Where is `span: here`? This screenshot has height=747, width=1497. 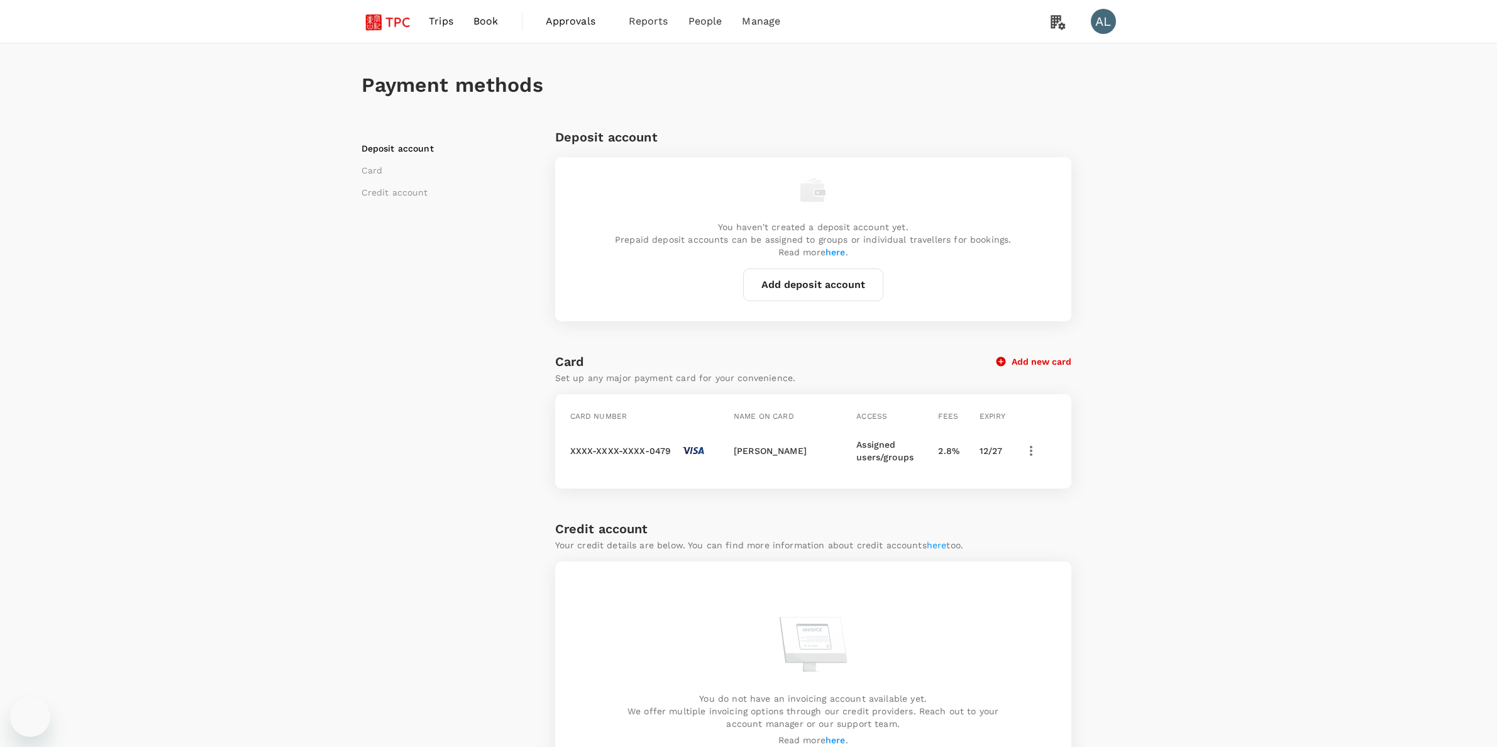 span: here is located at coordinates (835, 252).